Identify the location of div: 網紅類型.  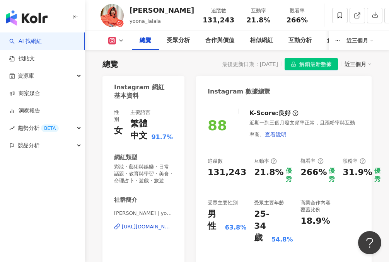
(126, 157).